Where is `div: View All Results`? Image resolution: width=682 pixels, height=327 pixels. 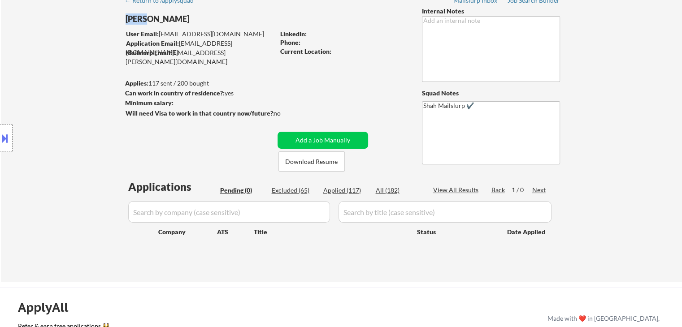
div: View All Results is located at coordinates (457, 190).